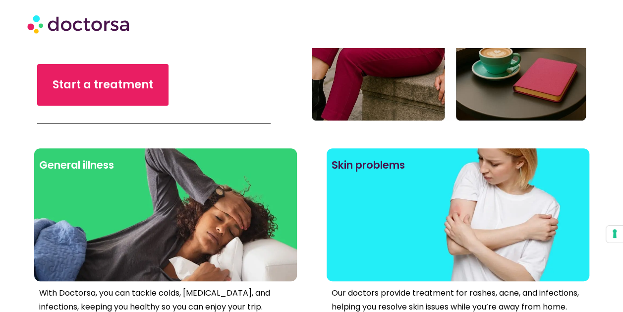  Describe the element at coordinates (458, 165) in the screenshot. I see `h2: Skin problems` at that location.